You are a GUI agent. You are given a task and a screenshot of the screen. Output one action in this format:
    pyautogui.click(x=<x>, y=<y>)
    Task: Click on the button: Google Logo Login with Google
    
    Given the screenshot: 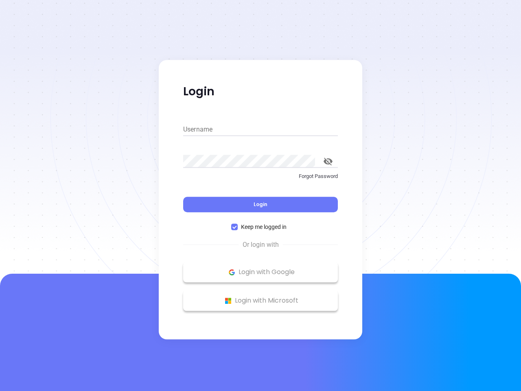 What is the action you would take?
    pyautogui.click(x=260, y=272)
    